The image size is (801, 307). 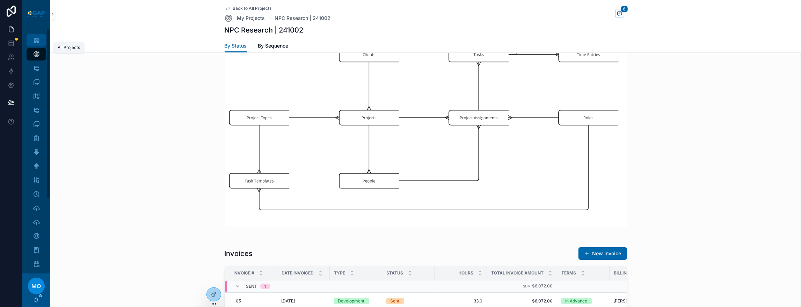 I want to click on div: In Advance, so click(x=577, y=301).